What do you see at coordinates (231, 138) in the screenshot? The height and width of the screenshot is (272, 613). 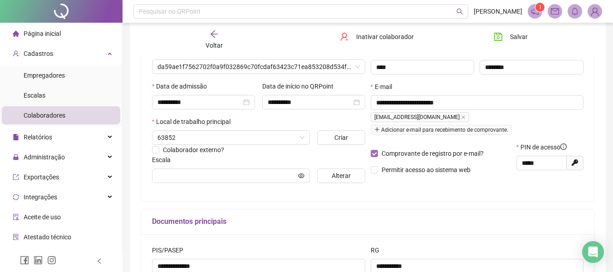 I see `span: 63852` at bounding box center [231, 138].